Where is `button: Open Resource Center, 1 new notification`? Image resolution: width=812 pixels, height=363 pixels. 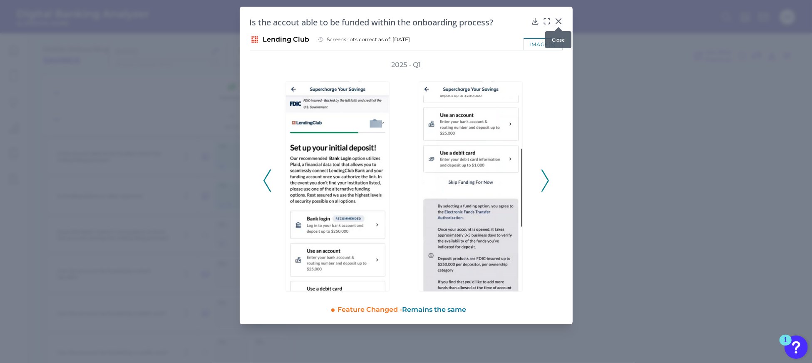
button: Open Resource Center, 1 new notification is located at coordinates (797, 347).